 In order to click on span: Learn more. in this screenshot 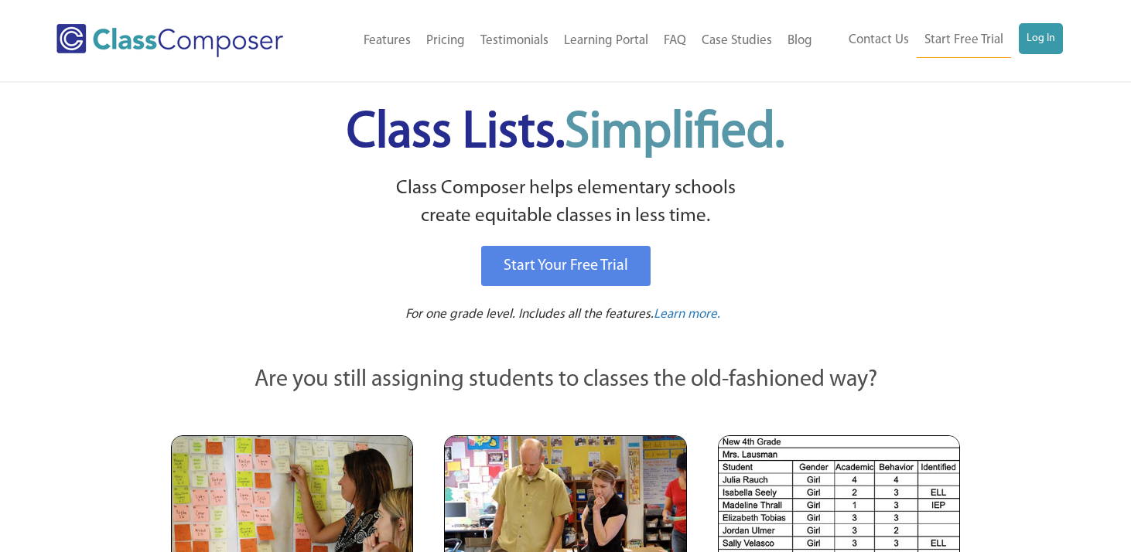, I will do `click(687, 314)`.